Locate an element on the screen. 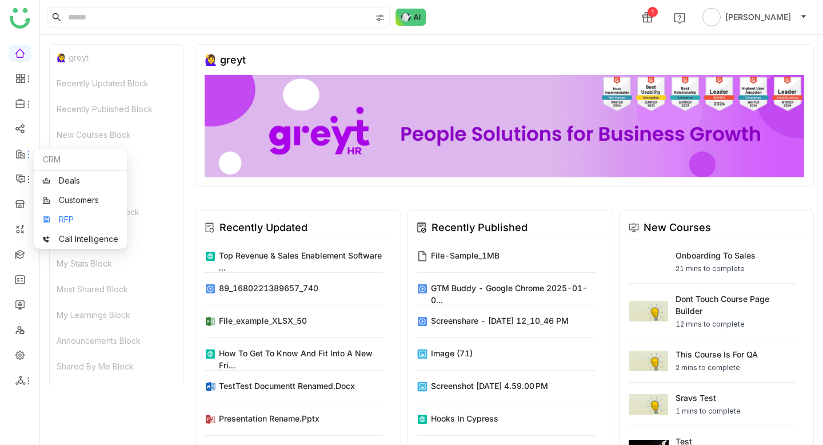 Image resolution: width=823 pixels, height=445 pixels. a: RFP is located at coordinates (80, 219).